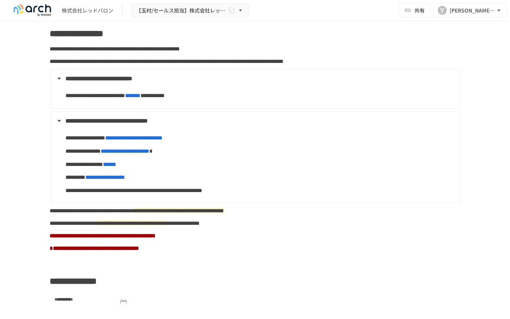  I want to click on span: 【玉村/セールス担当】株式会社レッドバロン様_初期設定サポート, so click(181, 10).